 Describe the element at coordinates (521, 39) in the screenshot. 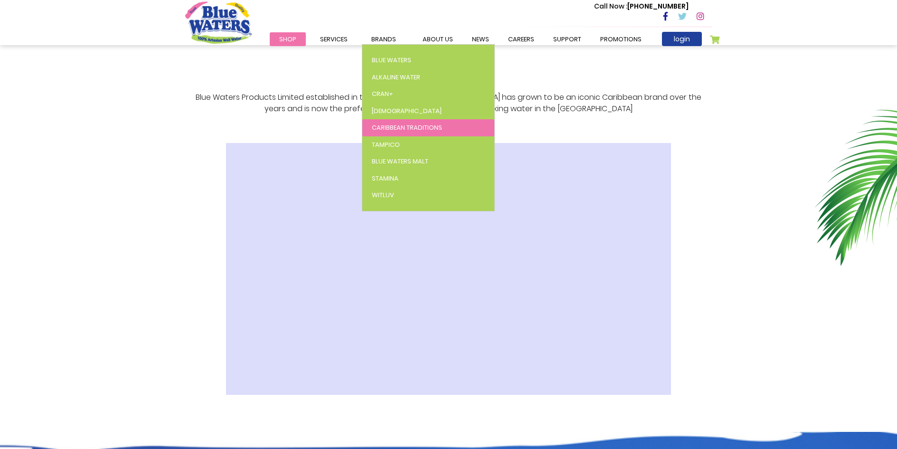

I see `a: careers` at that location.